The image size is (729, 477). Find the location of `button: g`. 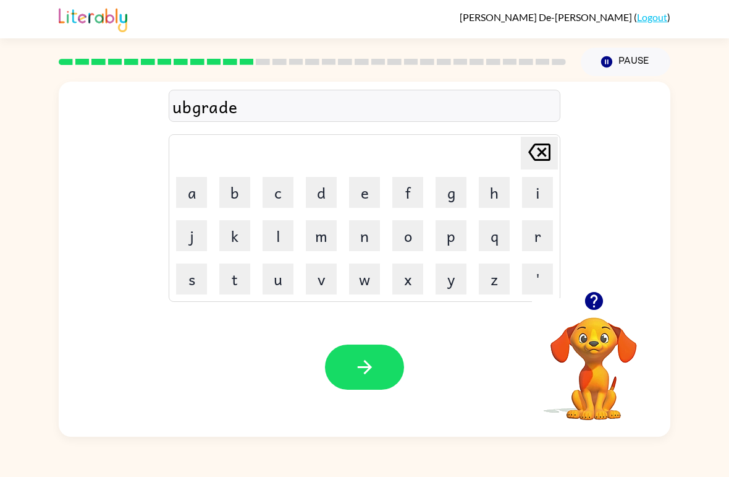

button: g is located at coordinates (451, 192).